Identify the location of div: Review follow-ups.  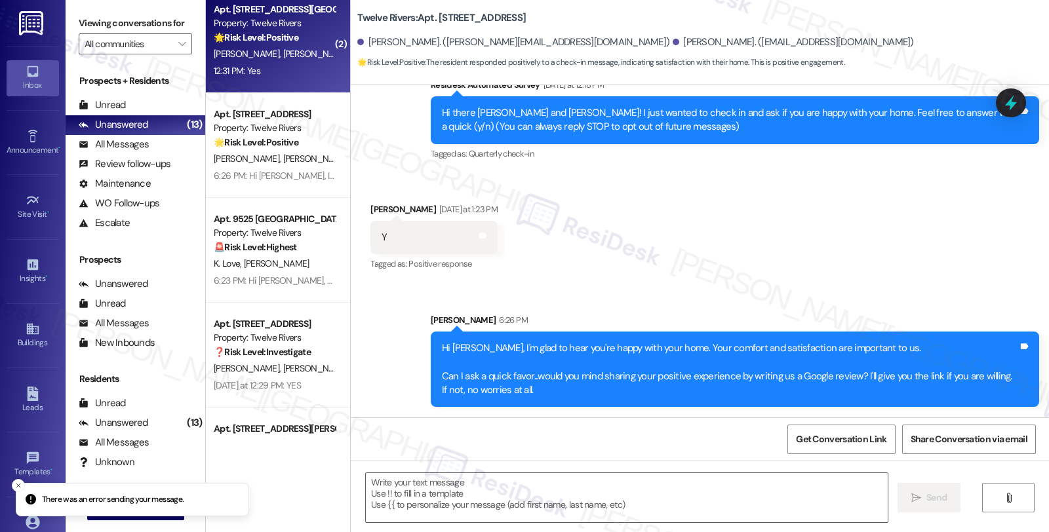
(125, 164).